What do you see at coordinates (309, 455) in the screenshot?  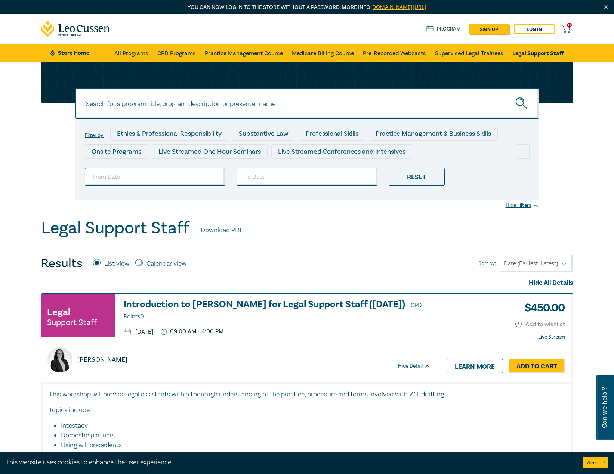 I see `li: Common drafting practices` at bounding box center [309, 455].